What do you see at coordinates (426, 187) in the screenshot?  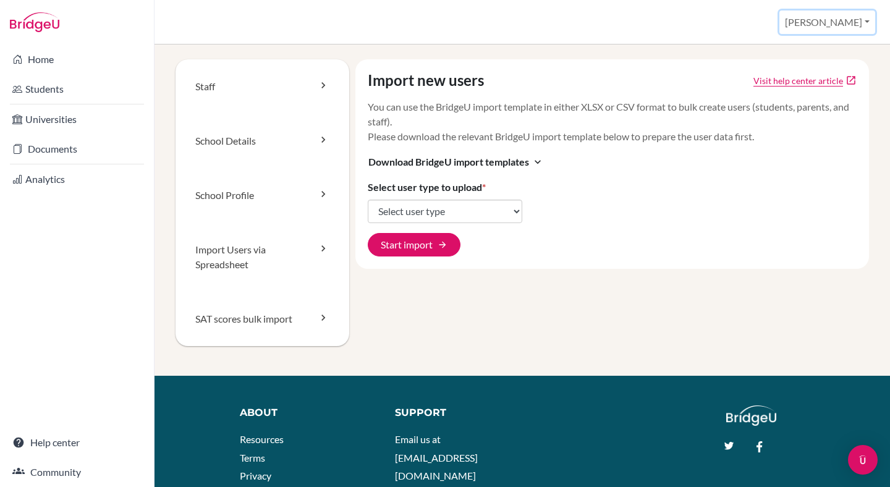 I see `label: Select user type to upload` at bounding box center [426, 187].